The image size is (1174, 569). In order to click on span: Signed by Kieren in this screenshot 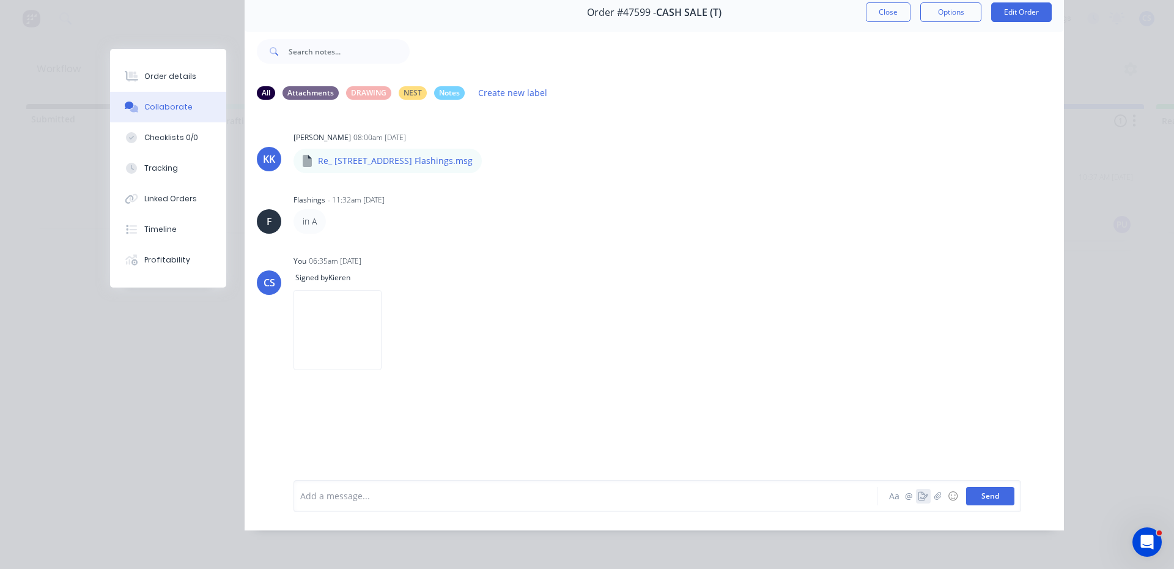, I will do `click(323, 277)`.